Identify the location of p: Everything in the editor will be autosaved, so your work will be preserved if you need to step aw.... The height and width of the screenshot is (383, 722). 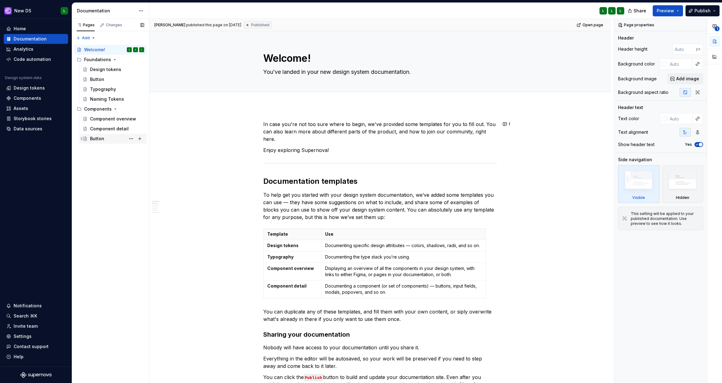
(380, 363).